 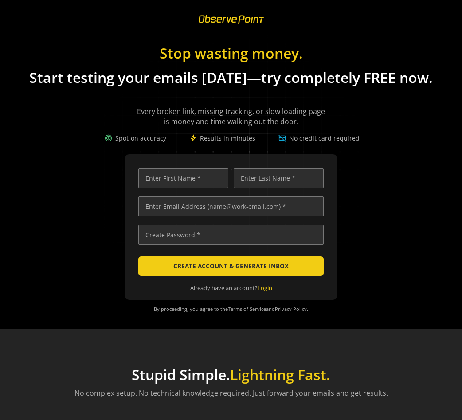 I want to click on button: CREATE ACCOUNT & GENERATE INBOX, so click(x=231, y=266).